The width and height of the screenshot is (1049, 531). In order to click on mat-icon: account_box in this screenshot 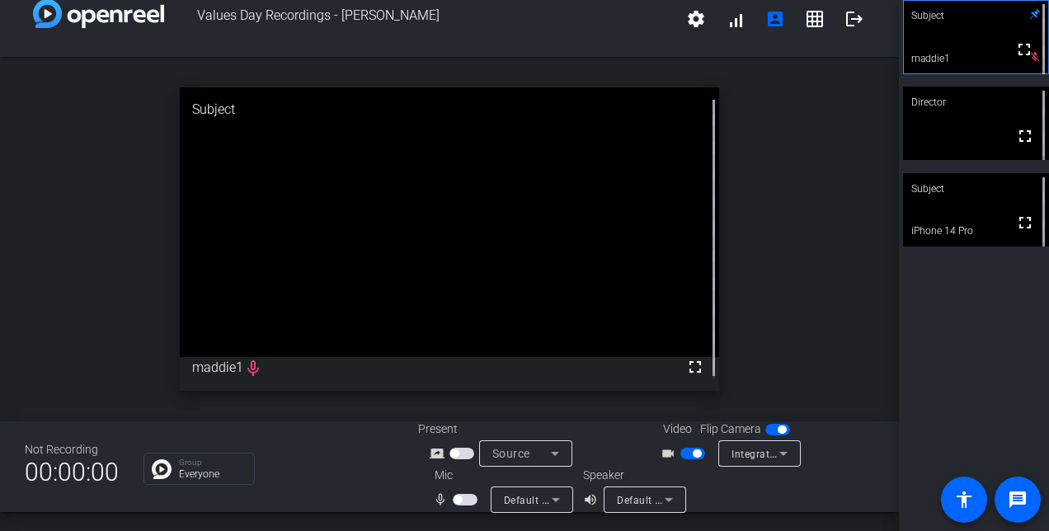, I will do `click(775, 19)`.